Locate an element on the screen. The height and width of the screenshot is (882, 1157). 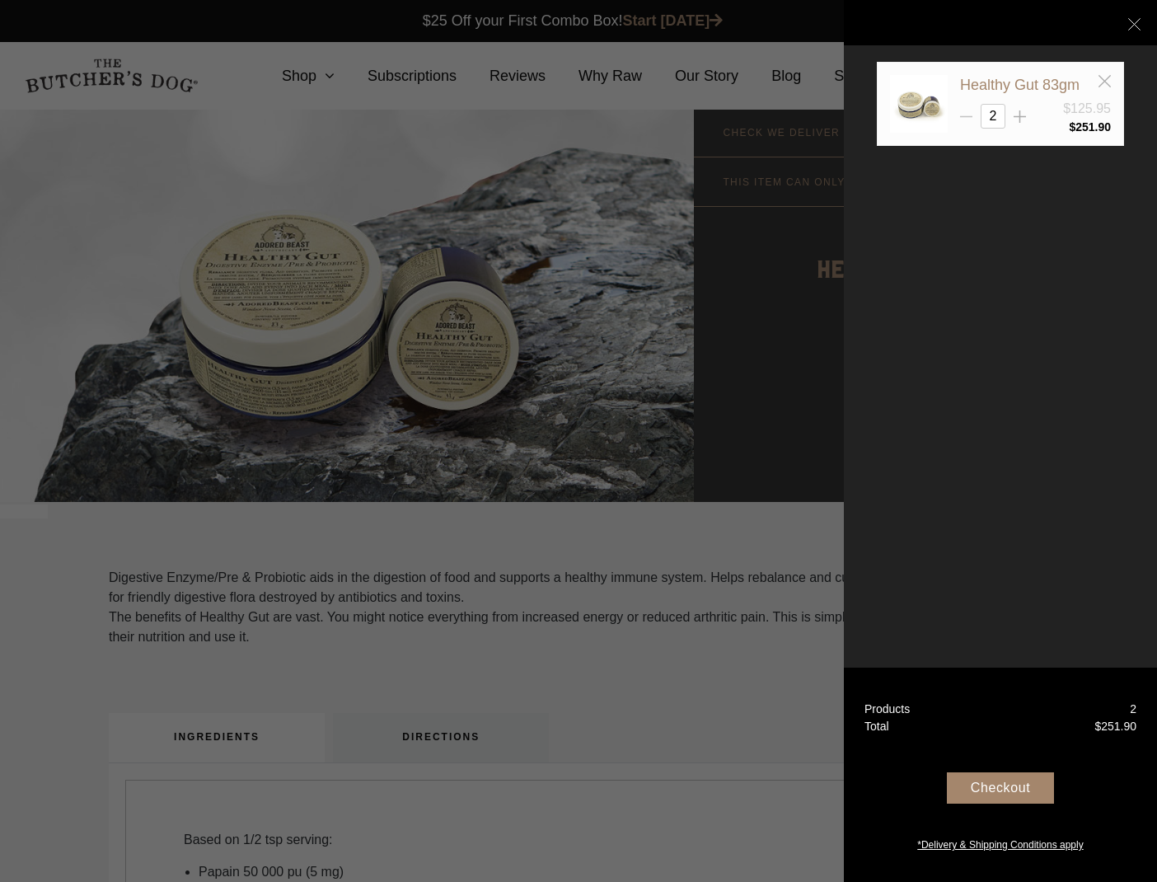
a: *Delivery & Shipping Conditions apply is located at coordinates (1000, 842).